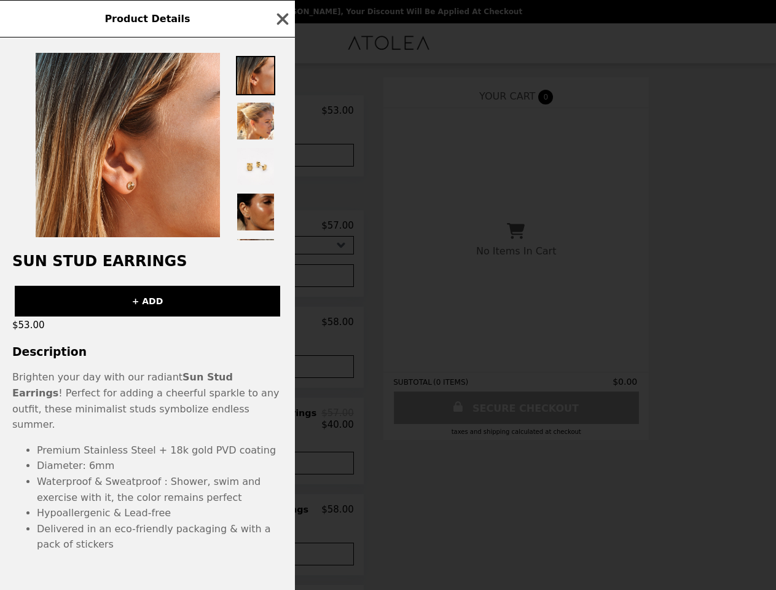  What do you see at coordinates (122, 385) in the screenshot?
I see `strong: Sun Stud Earrings` at bounding box center [122, 385].